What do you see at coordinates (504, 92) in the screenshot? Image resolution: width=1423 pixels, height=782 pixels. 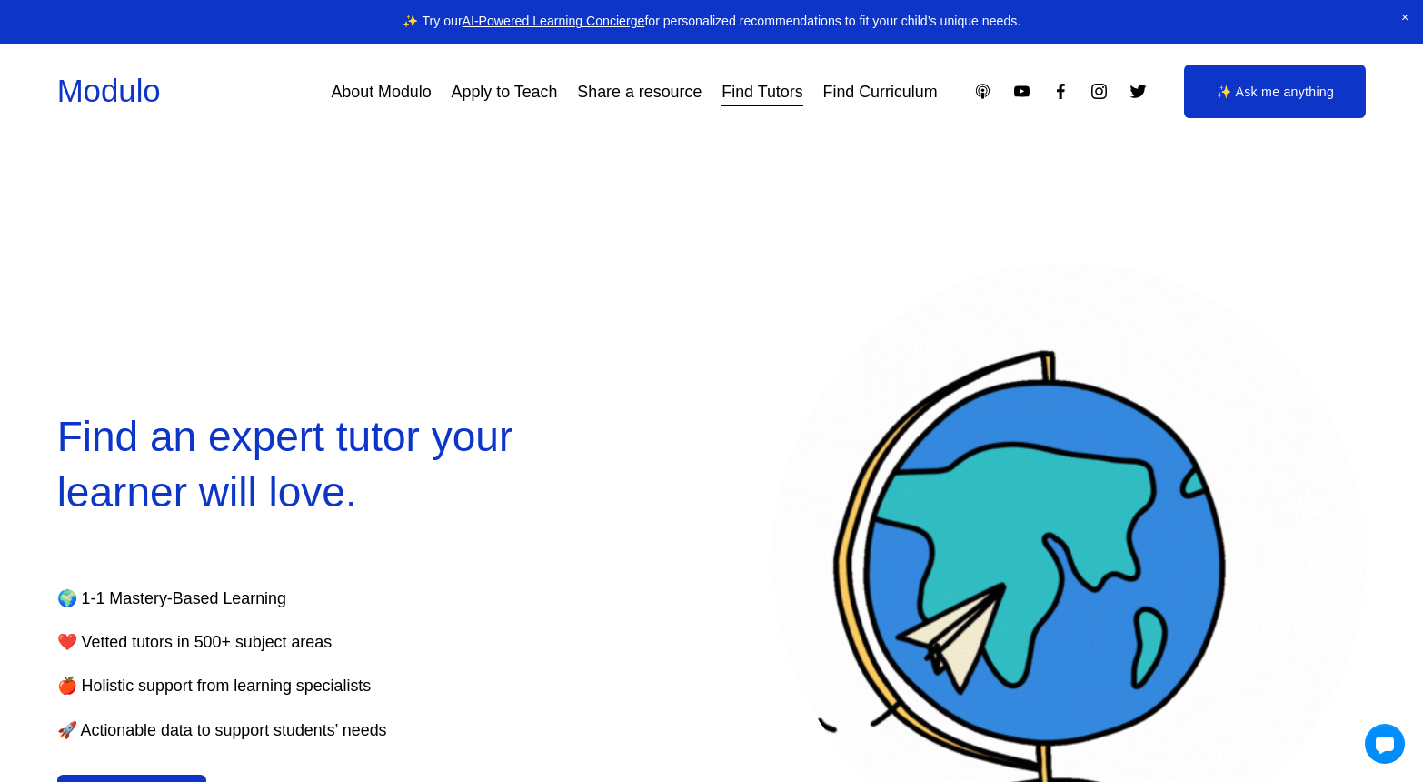 I see `a: Apply to Teach` at bounding box center [504, 92].